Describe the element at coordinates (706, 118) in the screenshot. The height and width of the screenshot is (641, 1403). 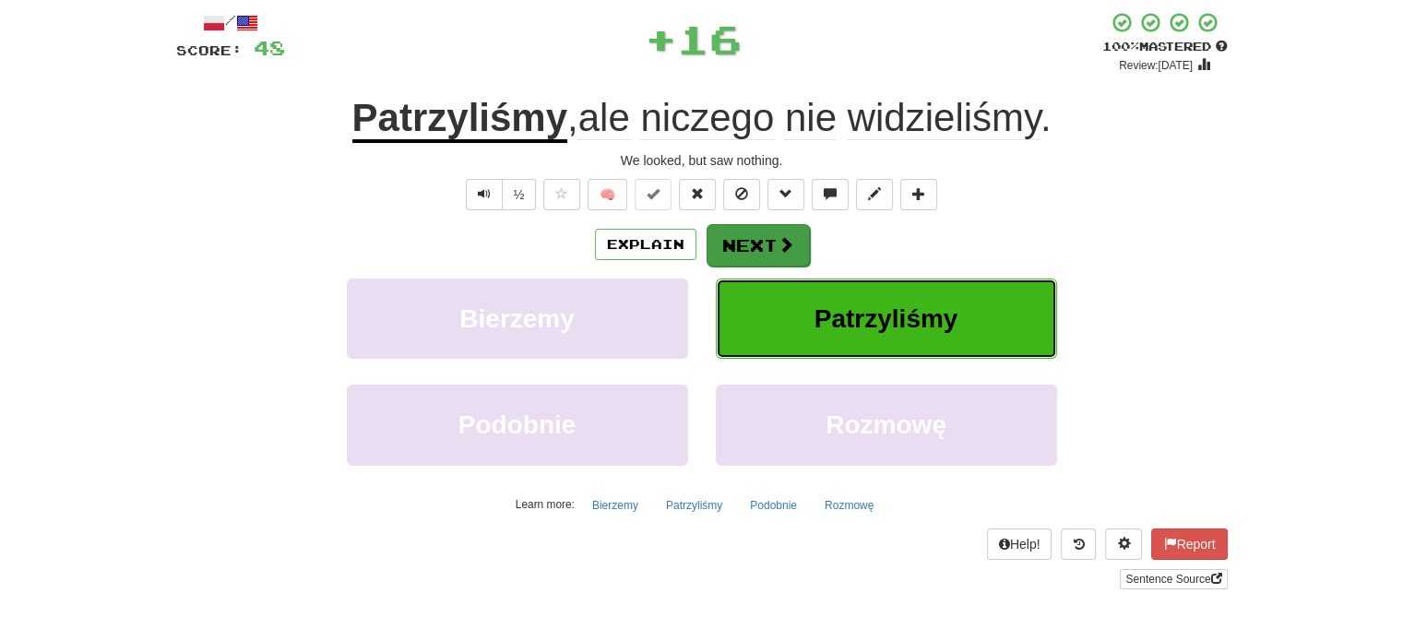
I see `span: niczego` at that location.